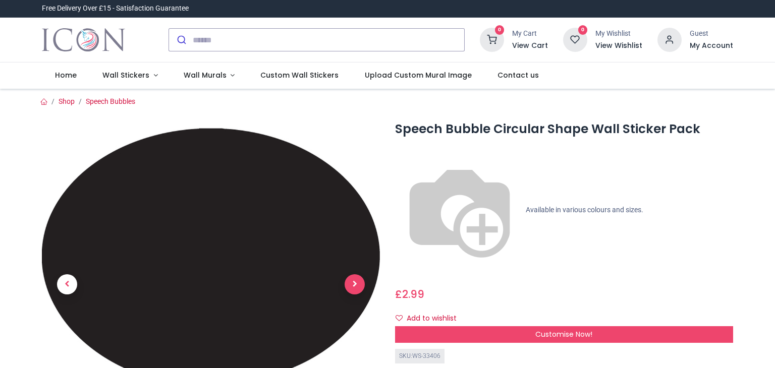 The width and height of the screenshot is (775, 368). I want to click on i: Add to wishlist, so click(399, 318).